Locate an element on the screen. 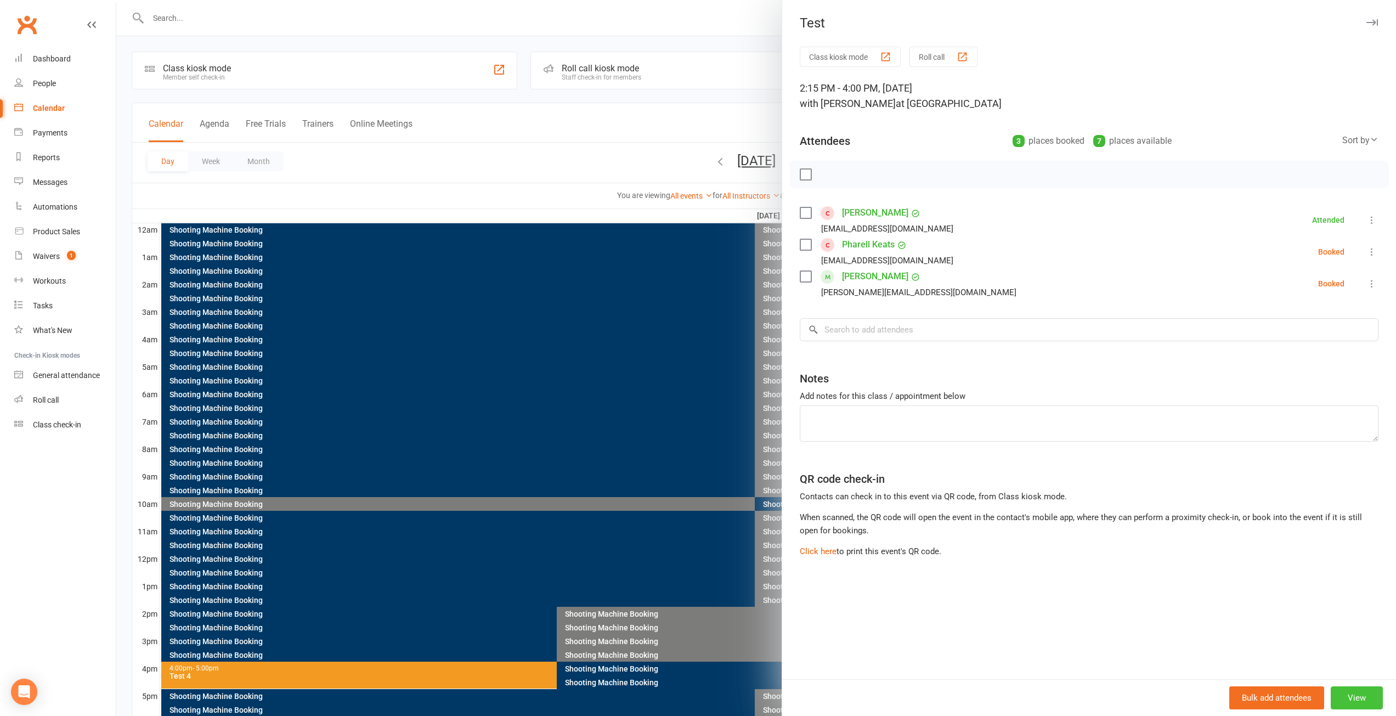  a: Waivers 1 is located at coordinates (65, 256).